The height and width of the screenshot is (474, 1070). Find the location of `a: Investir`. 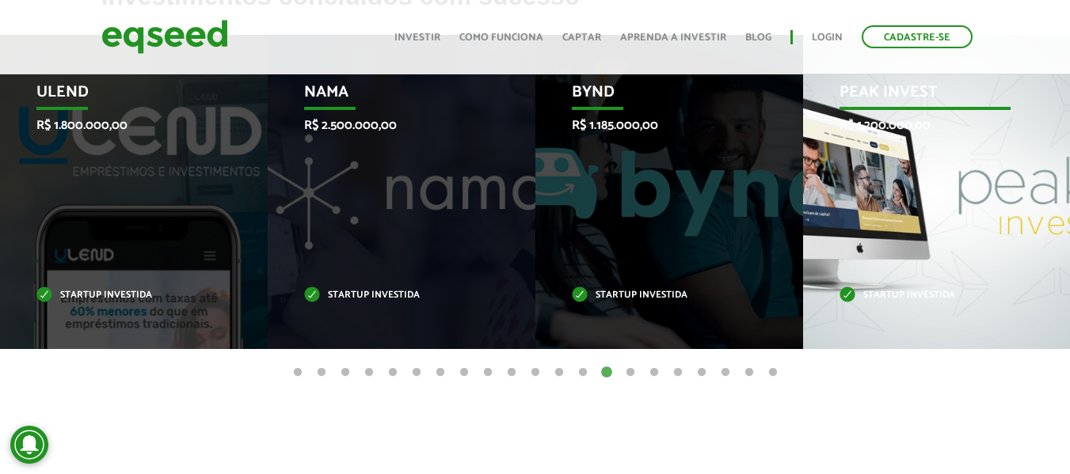

a: Investir is located at coordinates (417, 37).